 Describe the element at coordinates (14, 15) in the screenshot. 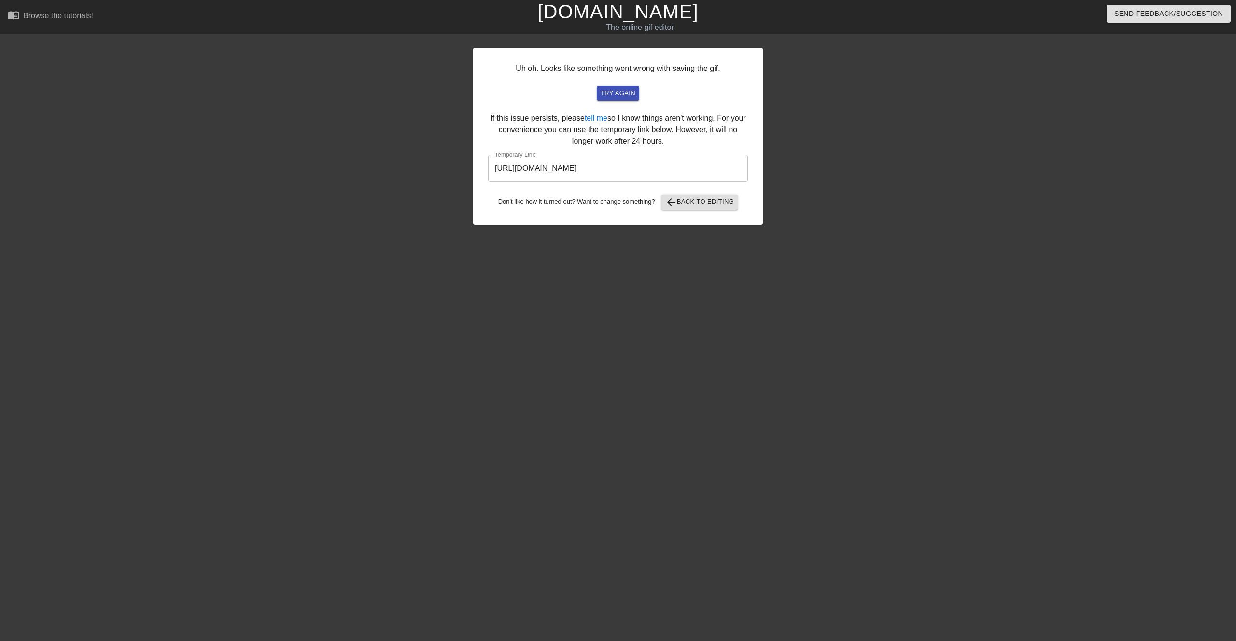

I see `span: menu_book` at that location.